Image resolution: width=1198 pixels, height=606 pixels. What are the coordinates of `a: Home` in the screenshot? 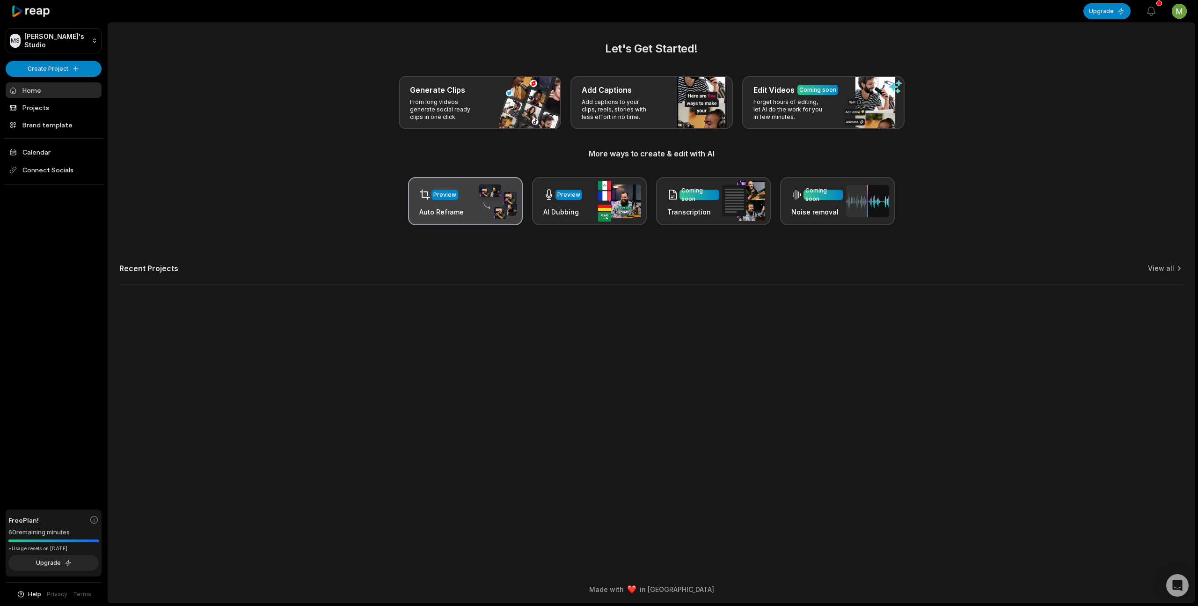 It's located at (53, 90).